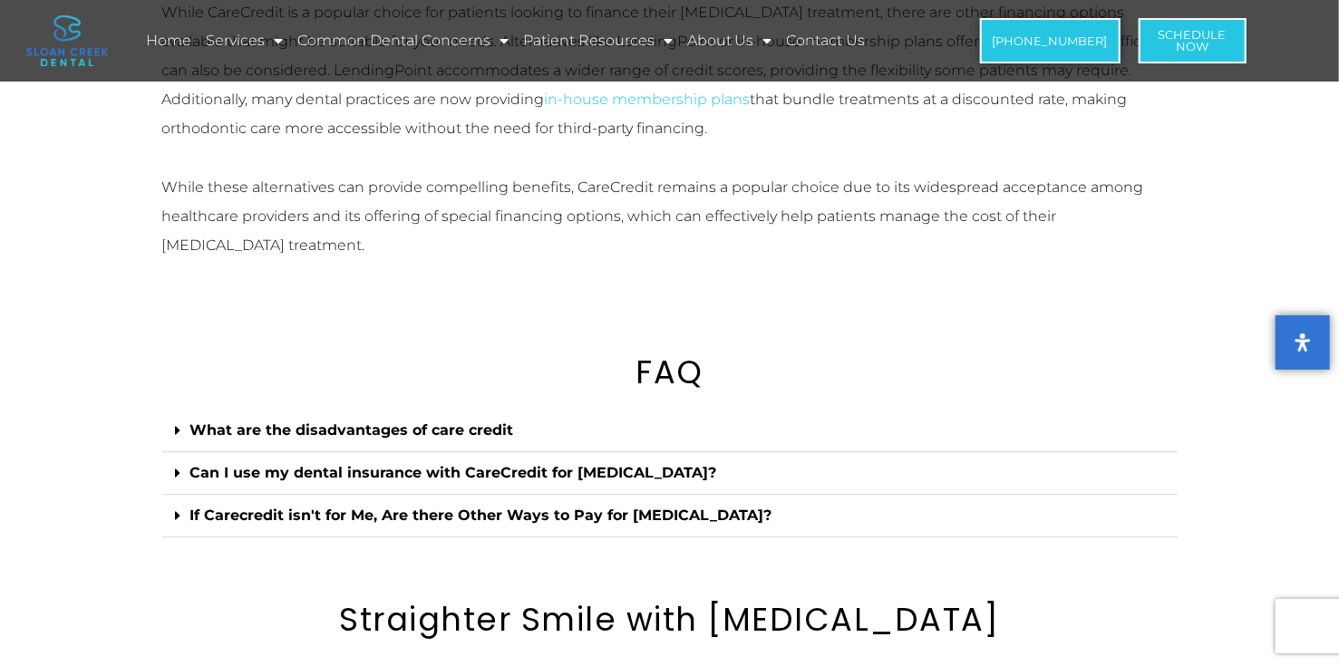 The image size is (1339, 666). What do you see at coordinates (67, 41) in the screenshot?
I see `img: logo` at bounding box center [67, 41].